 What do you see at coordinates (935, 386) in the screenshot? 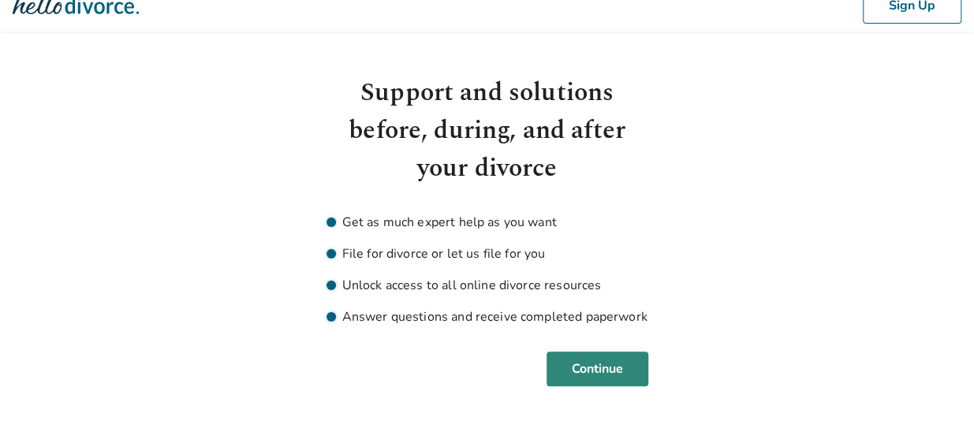
I see `div: Chat Widget` at bounding box center [935, 386].